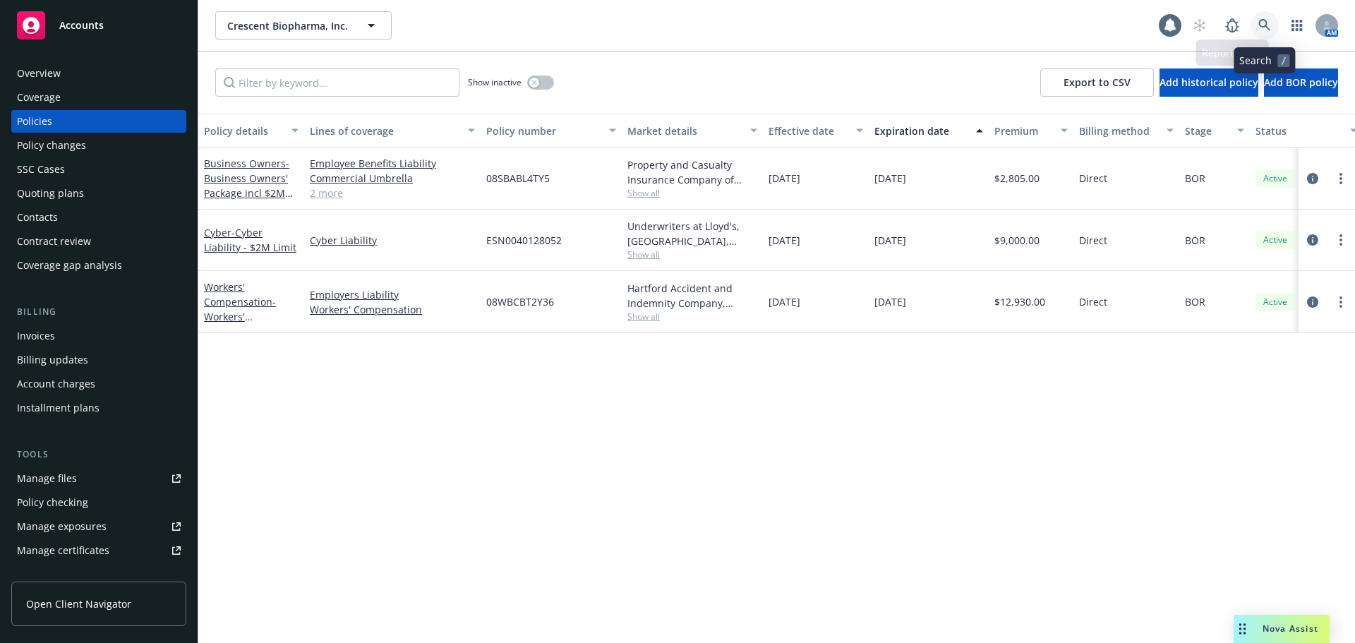 The image size is (1355, 643). I want to click on div: Billing method, so click(1119, 131).